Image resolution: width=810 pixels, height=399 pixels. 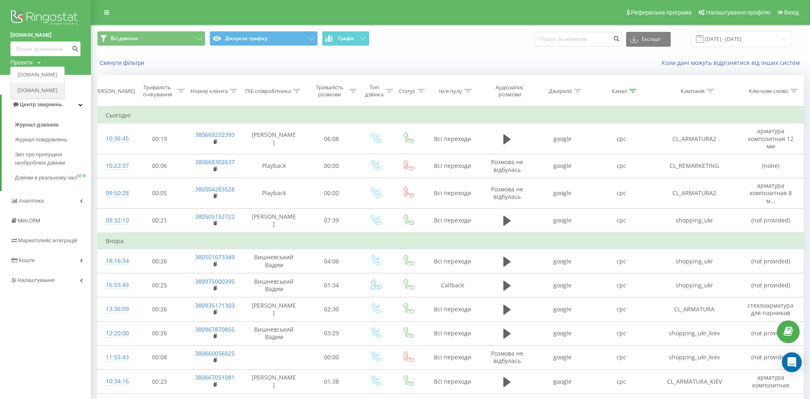 I want to click on span: Графік, so click(x=346, y=38).